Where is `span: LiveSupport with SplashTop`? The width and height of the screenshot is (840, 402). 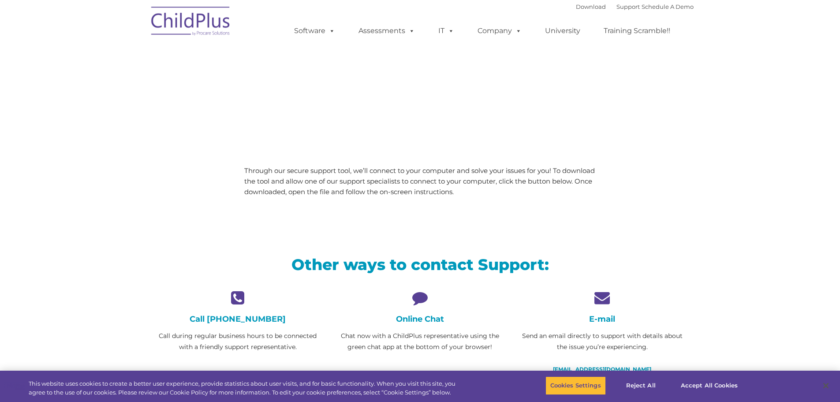
span: LiveSupport with SplashTop is located at coordinates (318, 77).